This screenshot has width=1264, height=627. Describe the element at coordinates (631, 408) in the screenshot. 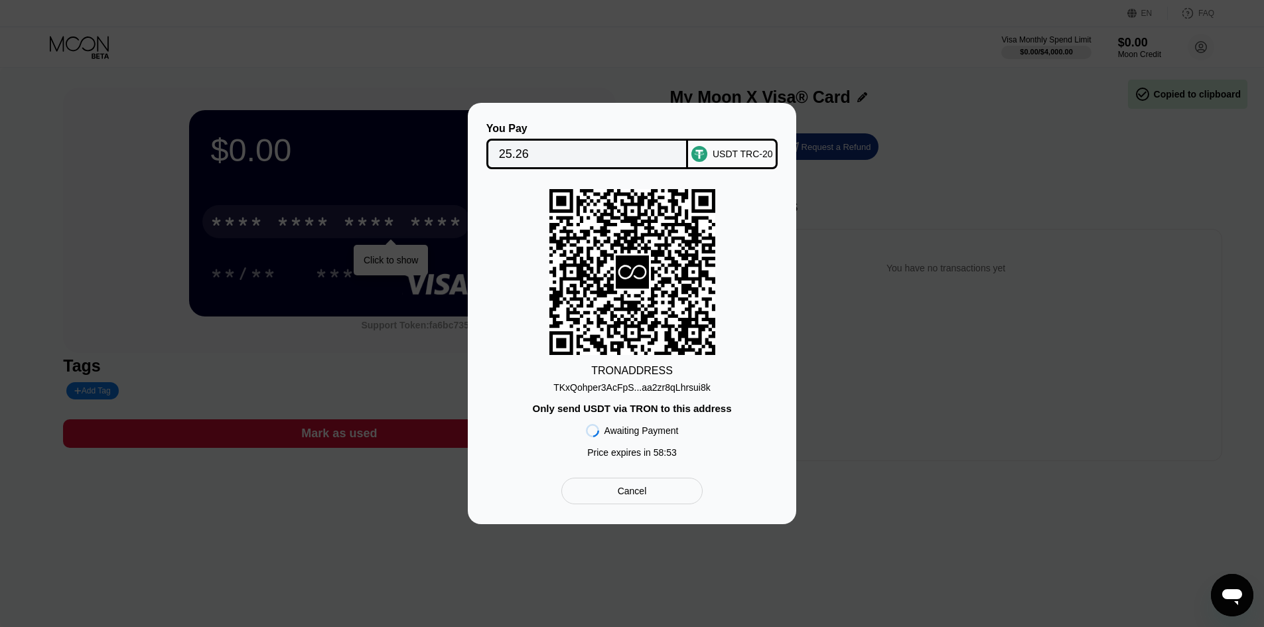

I see `div: Only send USDT via TRON to this address` at that location.